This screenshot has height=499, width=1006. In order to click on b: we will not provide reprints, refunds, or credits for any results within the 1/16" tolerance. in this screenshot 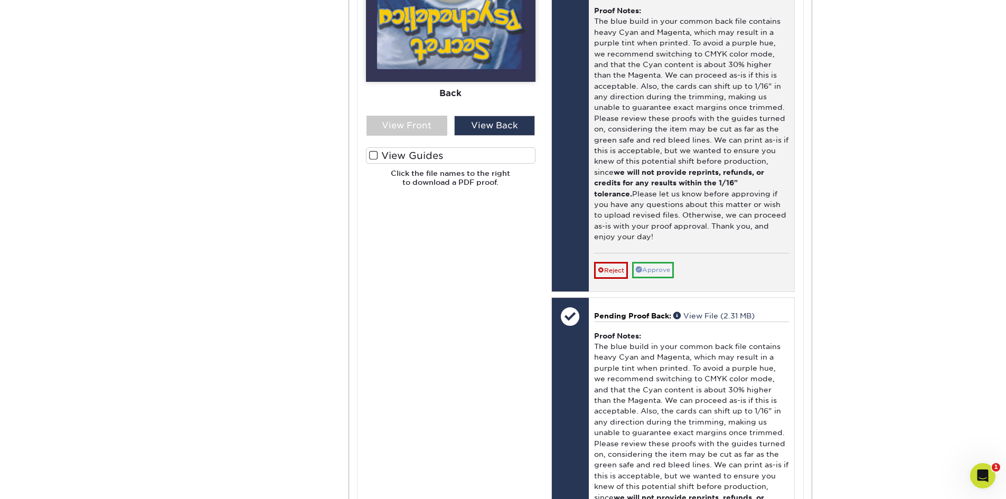, I will do `click(679, 183)`.